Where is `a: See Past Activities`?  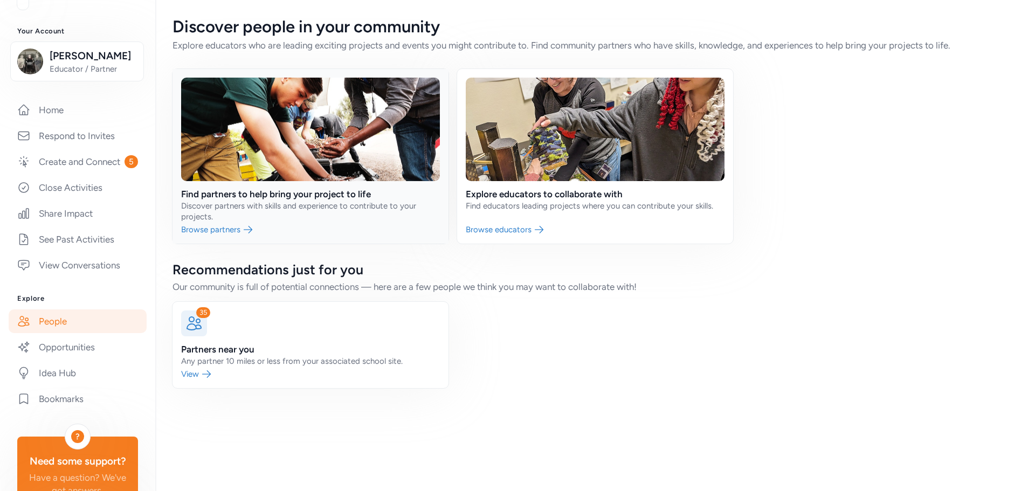 a: See Past Activities is located at coordinates (78, 239).